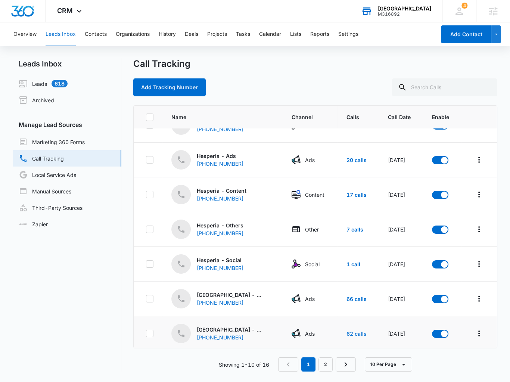 The image size is (510, 382). What do you see at coordinates (217, 34) in the screenshot?
I see `button: Projects` at bounding box center [217, 34].